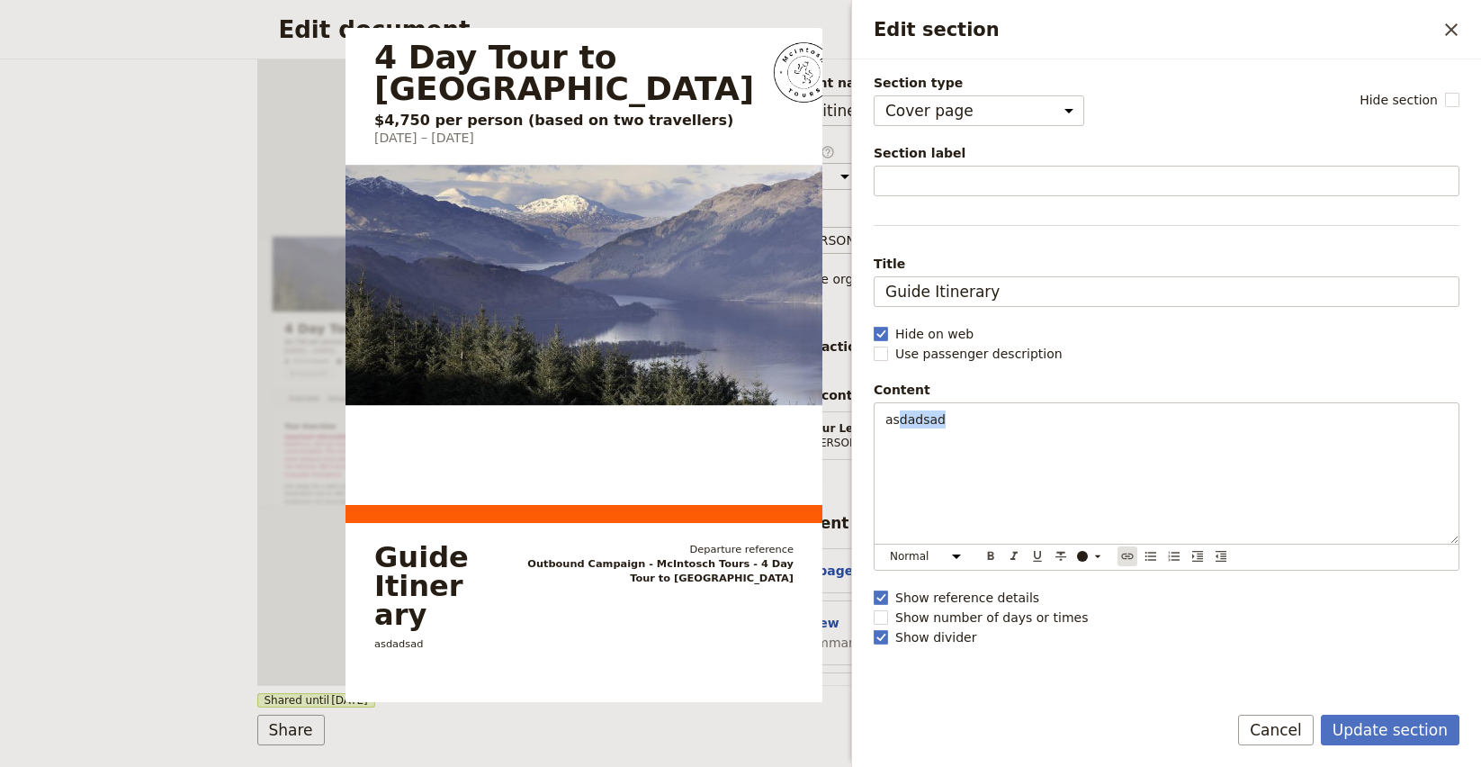  I want to click on img: Profile, so click(1000, 211).